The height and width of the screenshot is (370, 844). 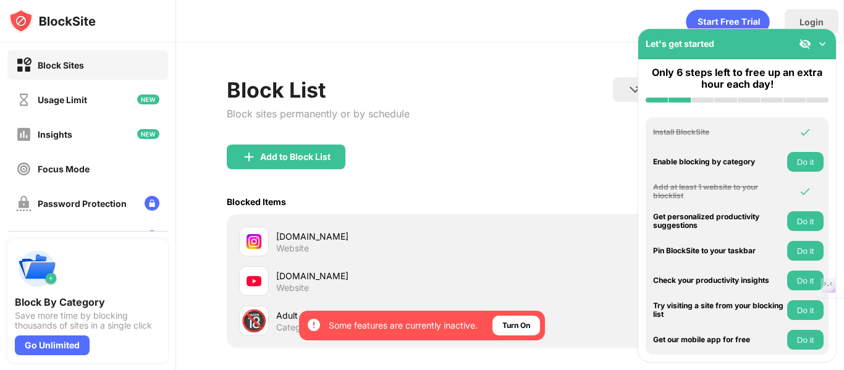 What do you see at coordinates (23, 65) in the screenshot?
I see `img: block-on.svg` at bounding box center [23, 65].